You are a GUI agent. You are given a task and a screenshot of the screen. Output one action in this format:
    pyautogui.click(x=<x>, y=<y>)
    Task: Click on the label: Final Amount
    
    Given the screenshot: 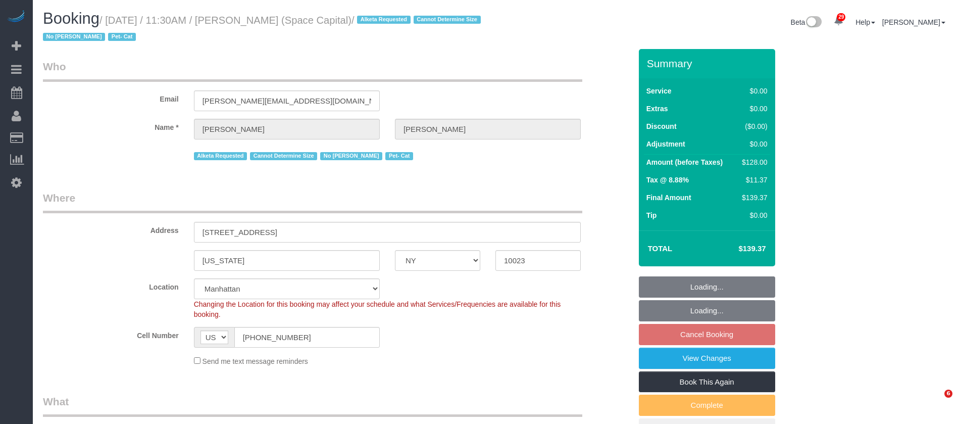 What is the action you would take?
    pyautogui.click(x=669, y=198)
    